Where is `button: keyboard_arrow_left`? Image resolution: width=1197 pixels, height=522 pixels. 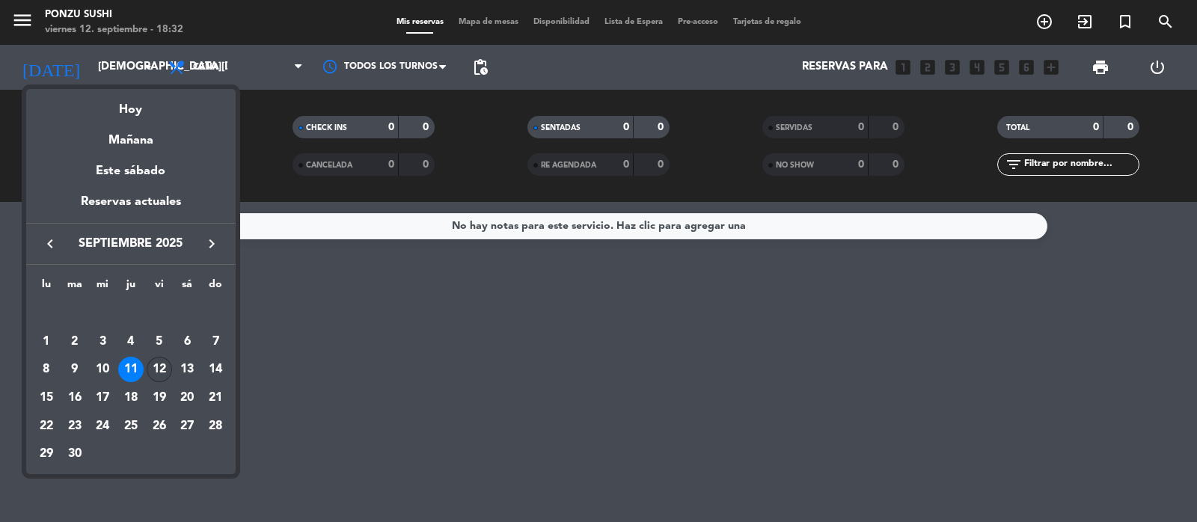 button: keyboard_arrow_left is located at coordinates (50, 244).